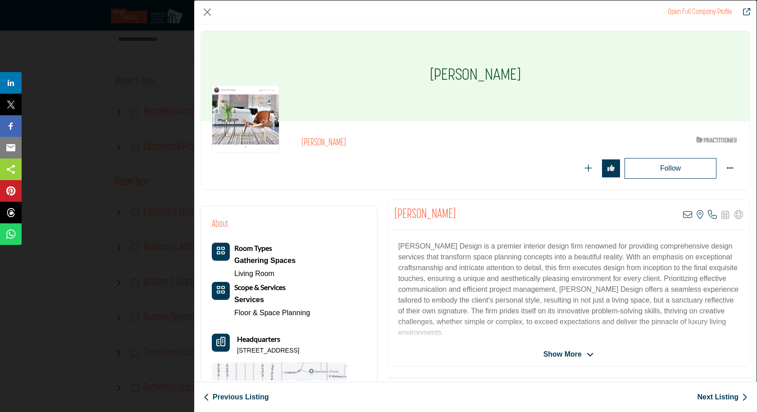  Describe the element at coordinates (254, 274) in the screenshot. I see `a: Living Room` at that location.